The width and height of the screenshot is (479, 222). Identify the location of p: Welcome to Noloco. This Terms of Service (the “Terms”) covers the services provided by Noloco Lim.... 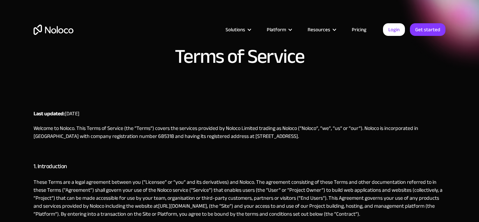
(240, 132).